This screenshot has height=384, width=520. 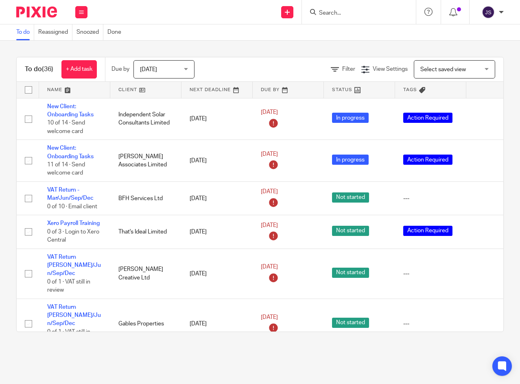 What do you see at coordinates (443, 70) in the screenshot?
I see `span: Select saved view` at bounding box center [443, 70].